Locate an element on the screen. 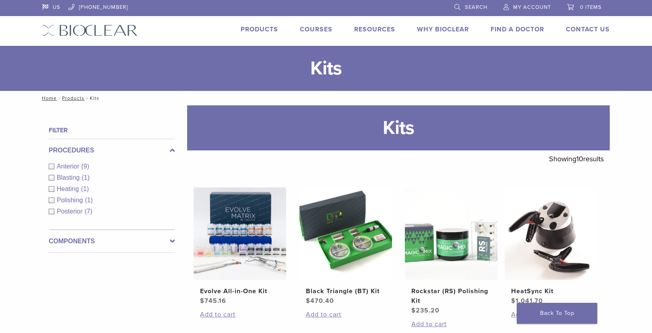 The width and height of the screenshot is (652, 333). a: HeatSync KitHeatSync Kit $1,041.70 is located at coordinates (551, 247).